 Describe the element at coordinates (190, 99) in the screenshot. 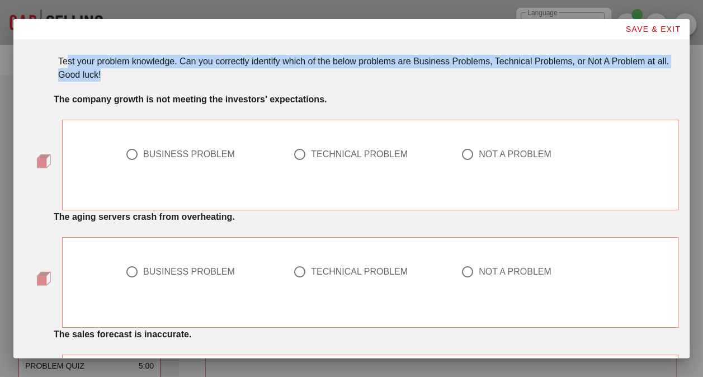

I see `strong: The company growth is not meeting the investors' expectations.` at that location.